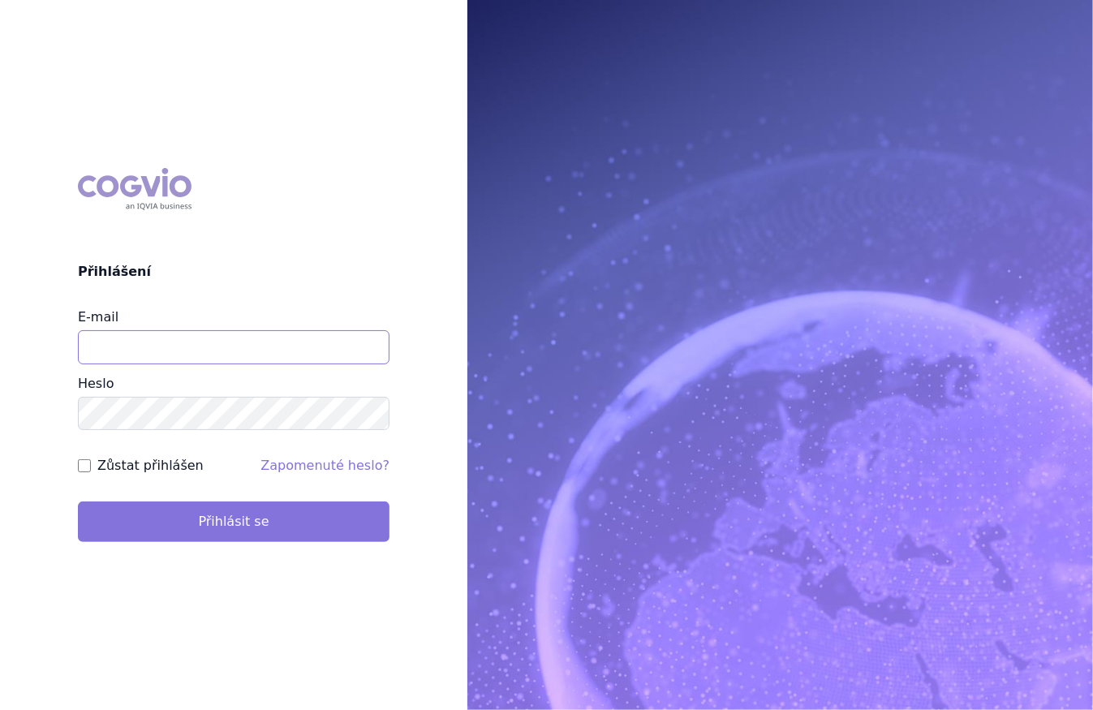 The height and width of the screenshot is (710, 1093). I want to click on label: Zůstat přihlášen, so click(150, 466).